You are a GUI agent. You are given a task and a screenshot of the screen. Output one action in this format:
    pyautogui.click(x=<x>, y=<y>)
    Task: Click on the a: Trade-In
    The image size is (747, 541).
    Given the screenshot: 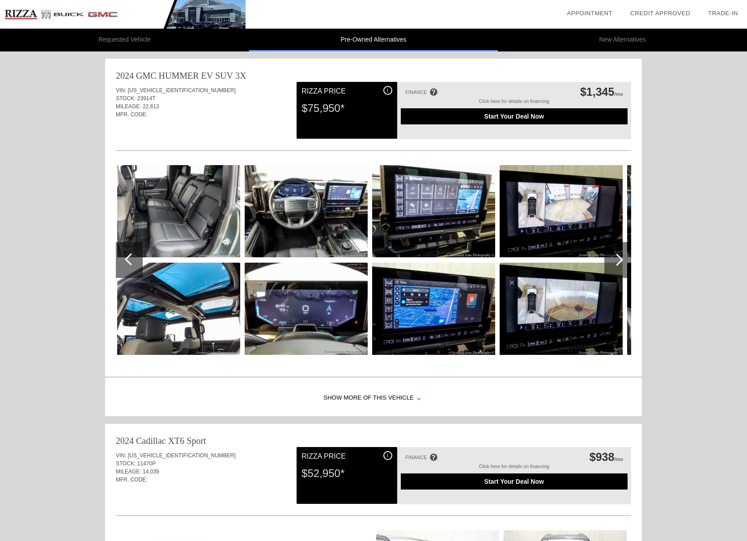 What is the action you would take?
    pyautogui.click(x=723, y=13)
    